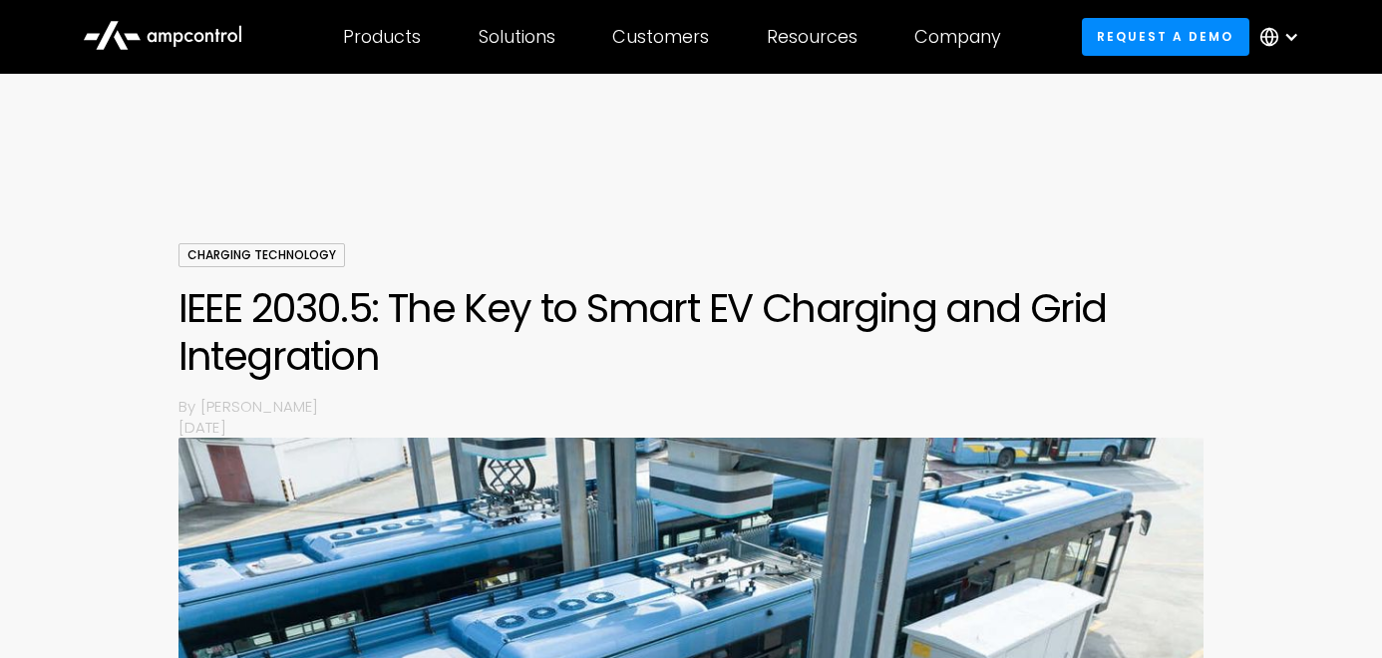  I want to click on a: Request a demo, so click(1165, 36).